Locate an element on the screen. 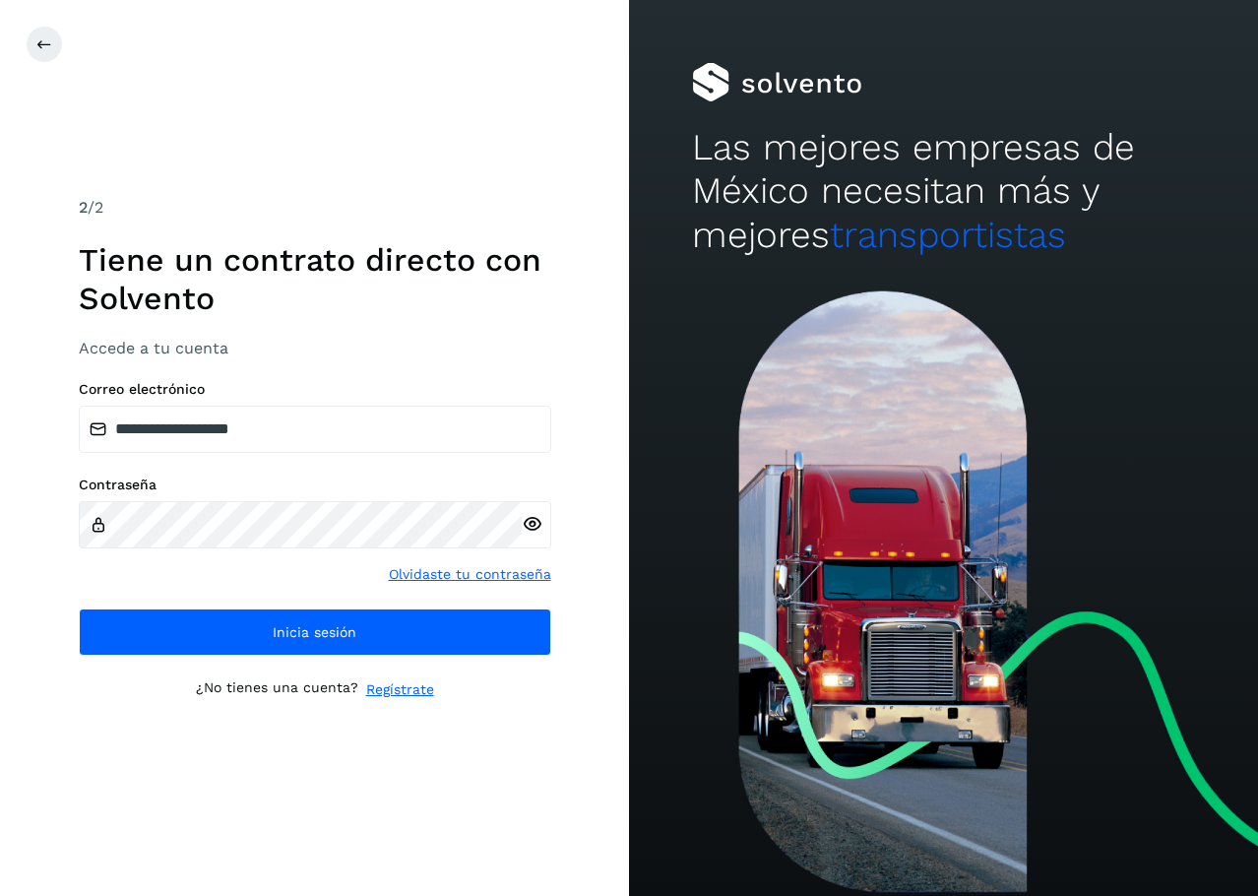  h3: Accede a tu cuenta is located at coordinates (315, 347).